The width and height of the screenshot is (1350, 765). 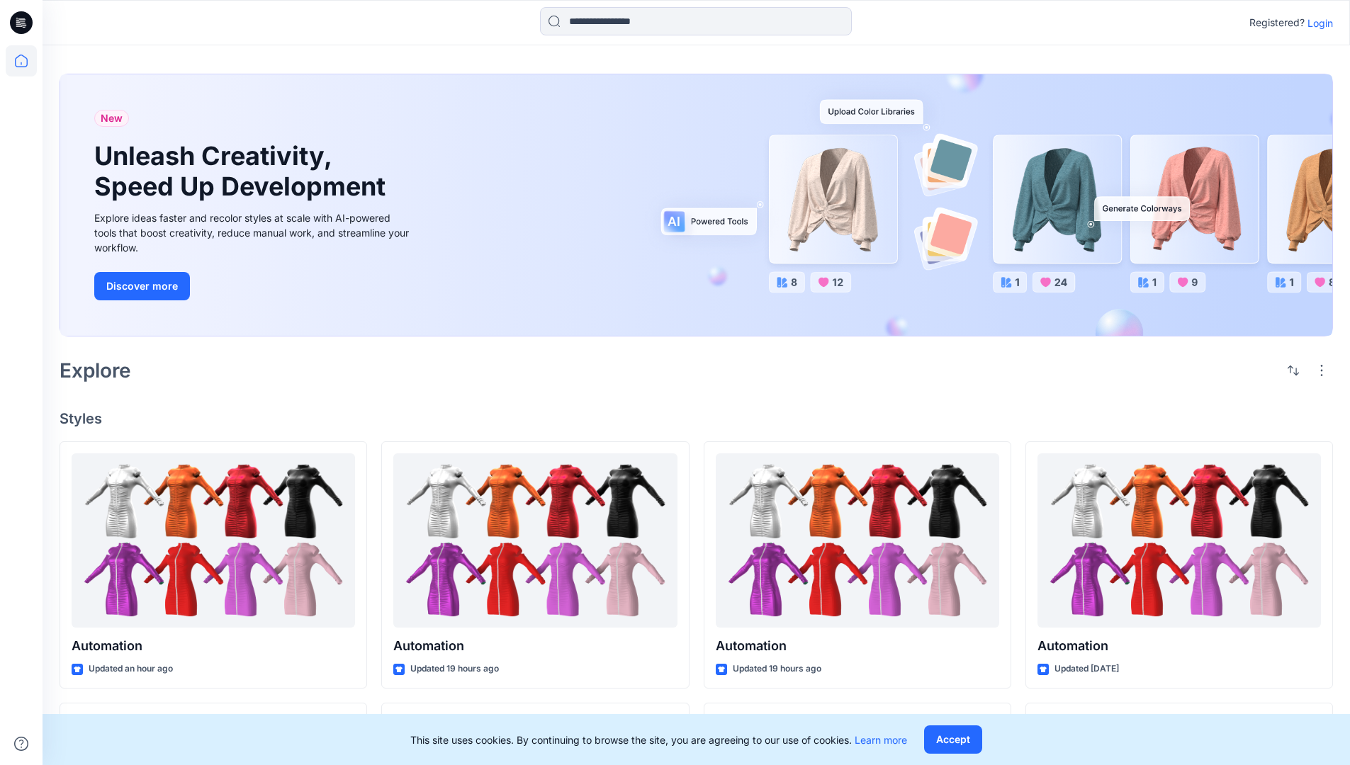 I want to click on span: New, so click(x=111, y=118).